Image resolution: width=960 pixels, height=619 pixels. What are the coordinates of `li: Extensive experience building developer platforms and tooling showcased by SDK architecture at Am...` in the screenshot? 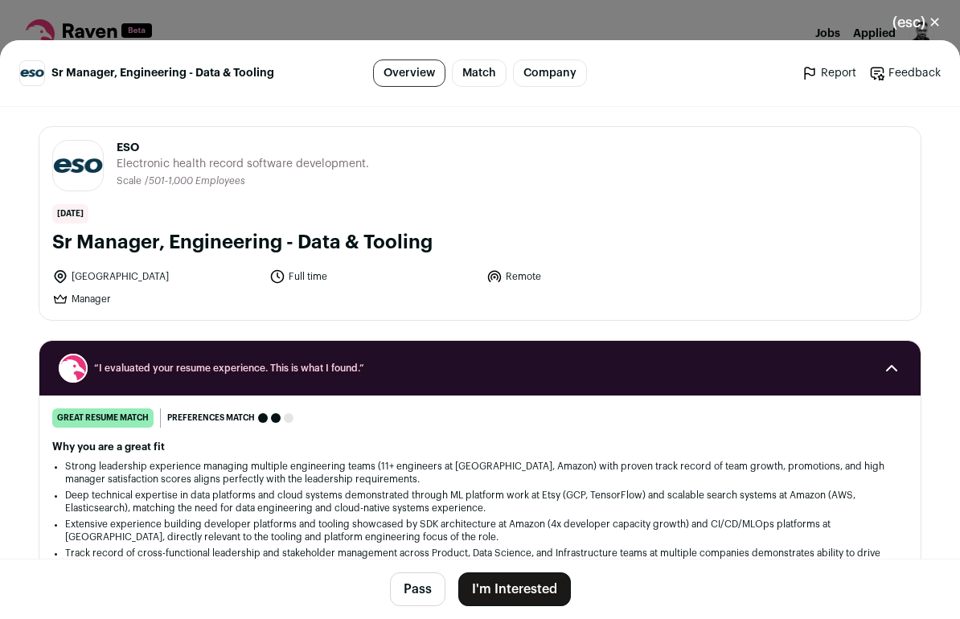 It's located at (480, 531).